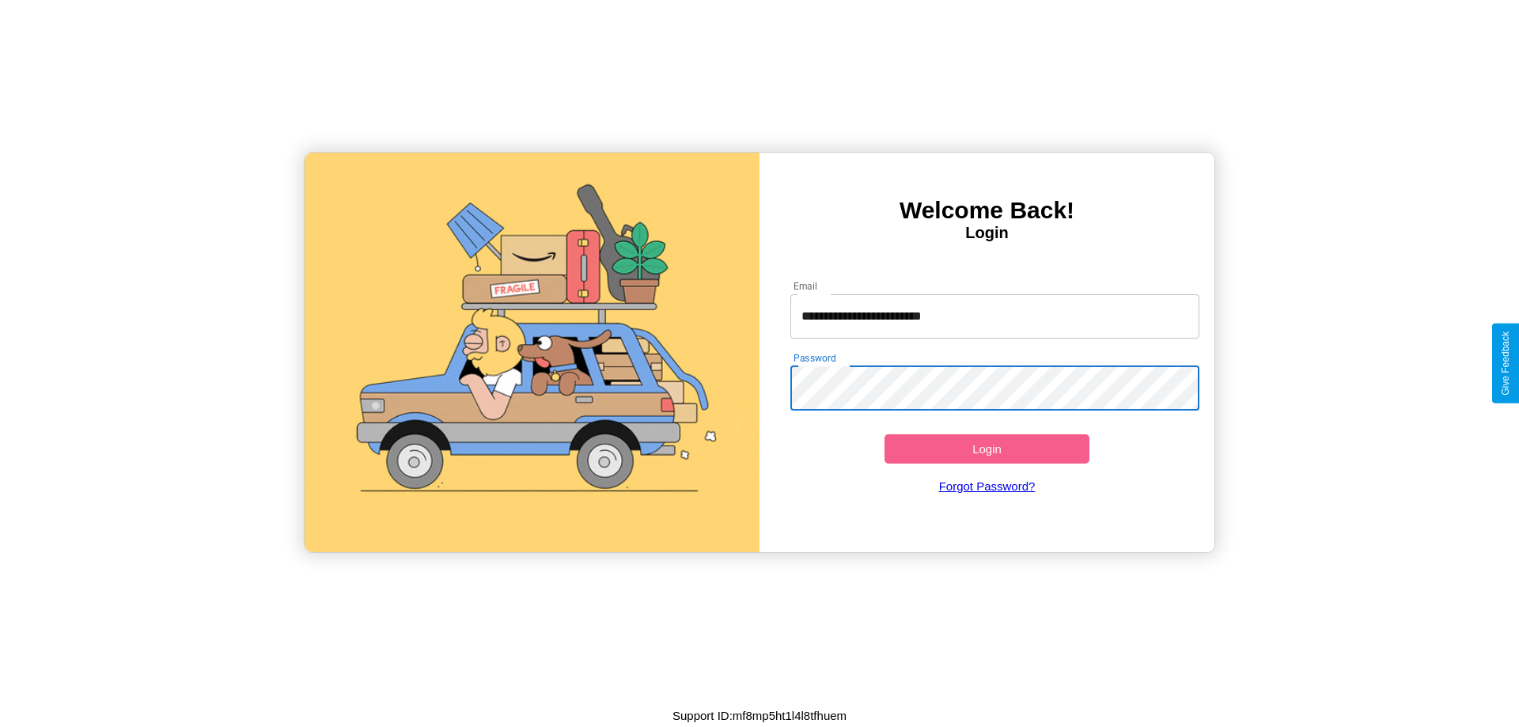  Describe the element at coordinates (1506, 363) in the screenshot. I see `div: Give Feedback` at that location.